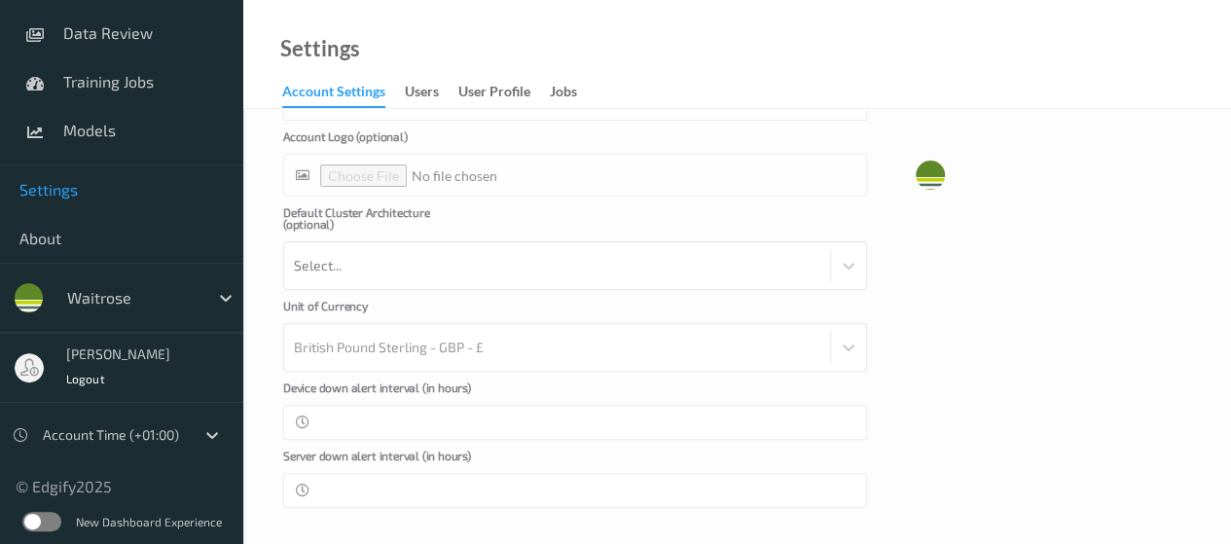  What do you see at coordinates (380, 224) in the screenshot?
I see `label: Default Cluster Architecture (optional)` at bounding box center [380, 224].